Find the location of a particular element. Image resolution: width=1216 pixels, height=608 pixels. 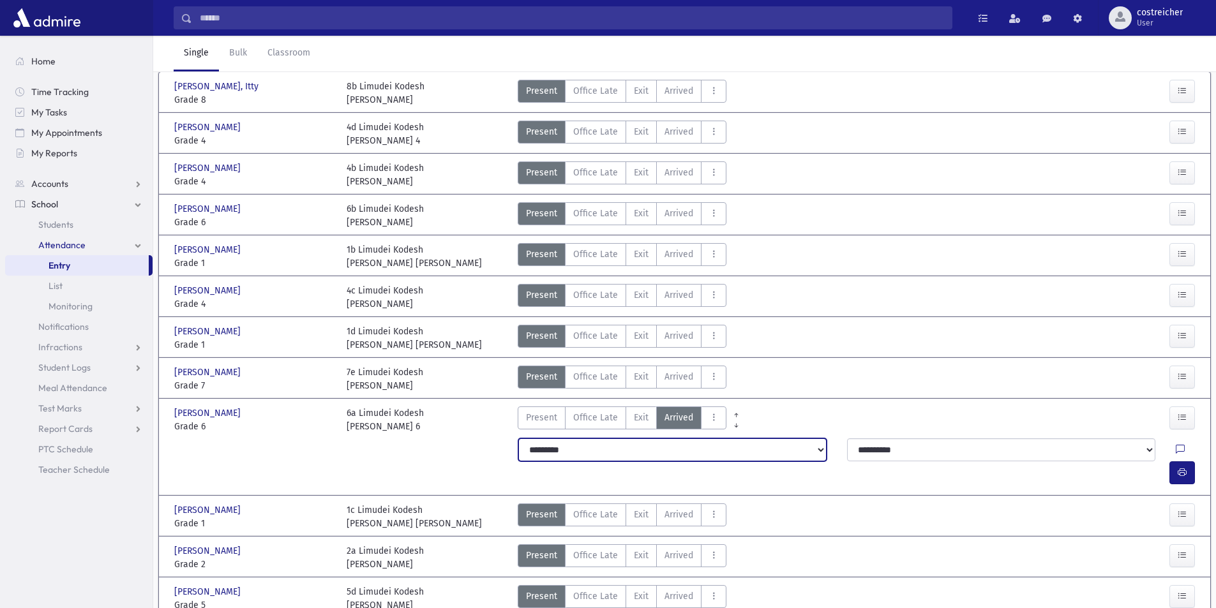

span: Grade 4 is located at coordinates (254, 304).